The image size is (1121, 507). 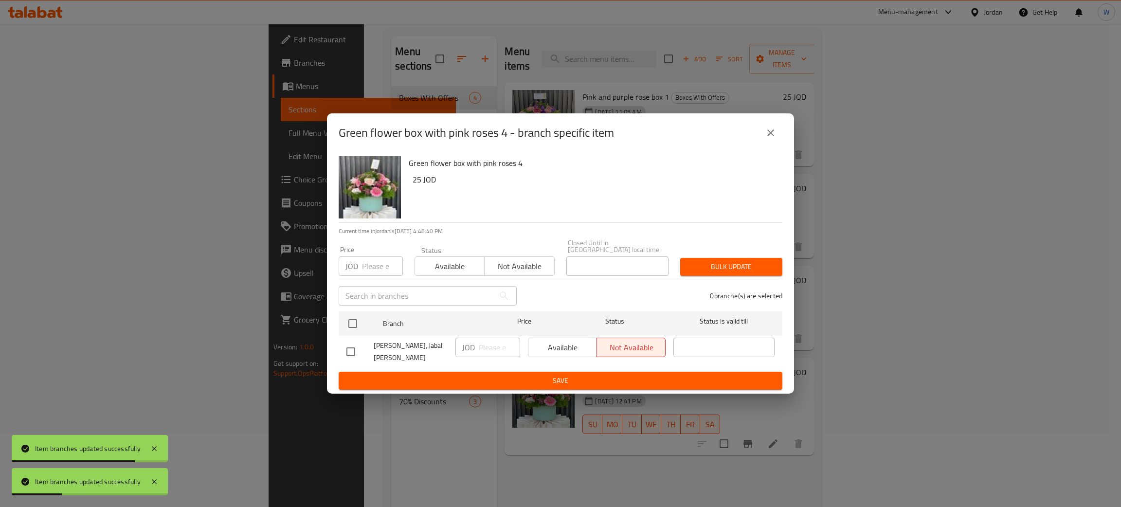 What do you see at coordinates (560, 380) in the screenshot?
I see `button: Save` at bounding box center [560, 380].